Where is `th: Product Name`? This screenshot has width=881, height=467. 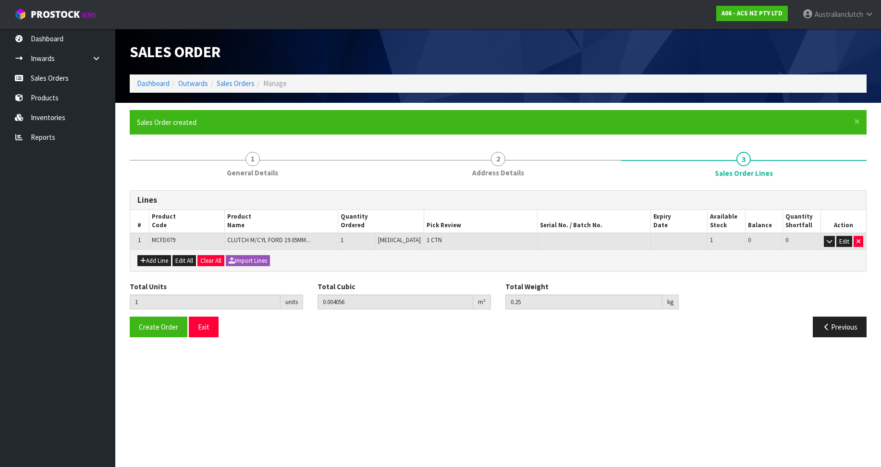 th: Product Name is located at coordinates (281, 221).